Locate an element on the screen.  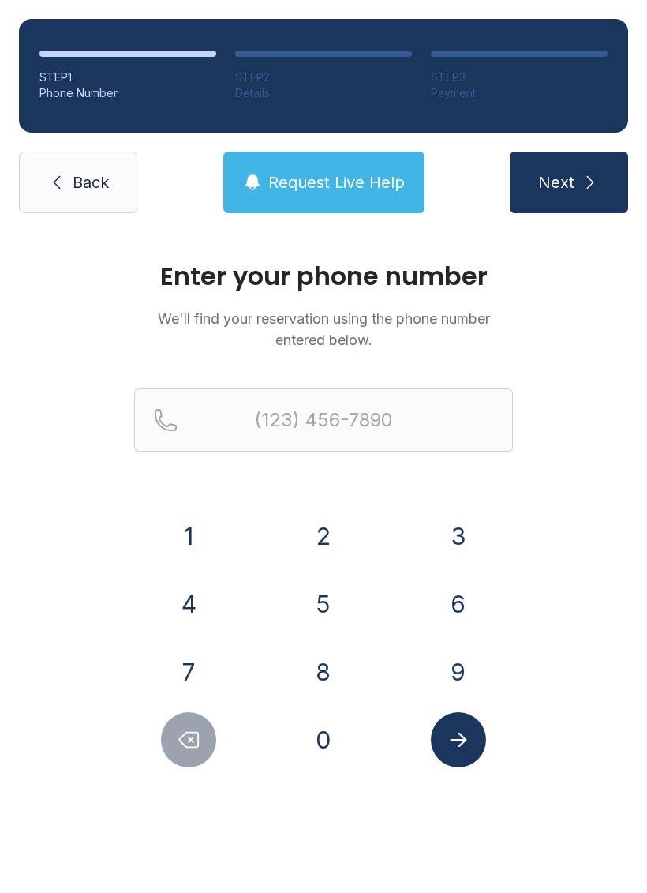
div: STEP 3 is located at coordinates (519, 77).